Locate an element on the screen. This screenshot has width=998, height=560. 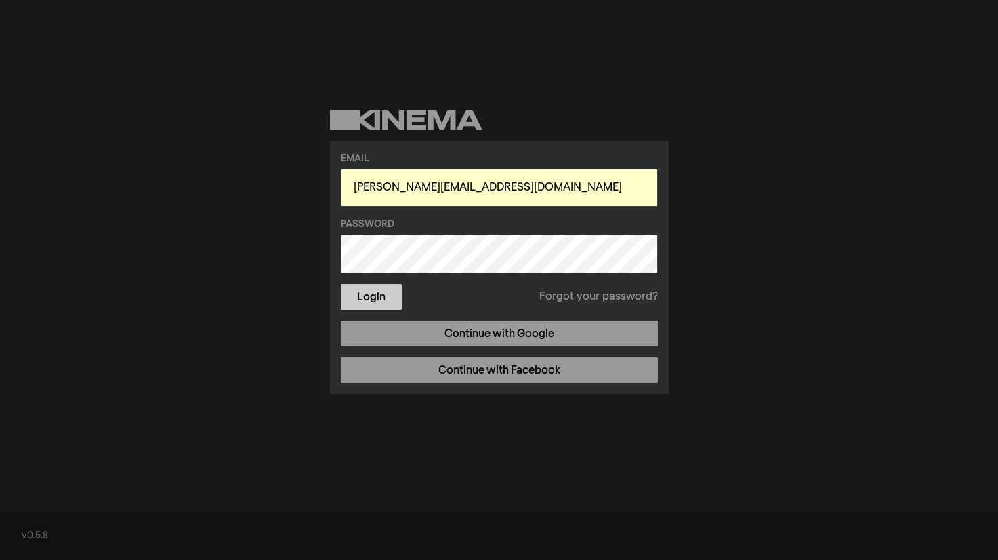
button: Login is located at coordinates (371, 297).